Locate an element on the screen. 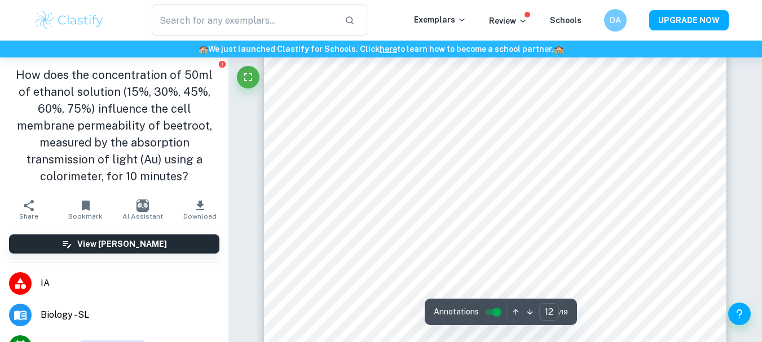  span: Bookmark is located at coordinates (85, 217).